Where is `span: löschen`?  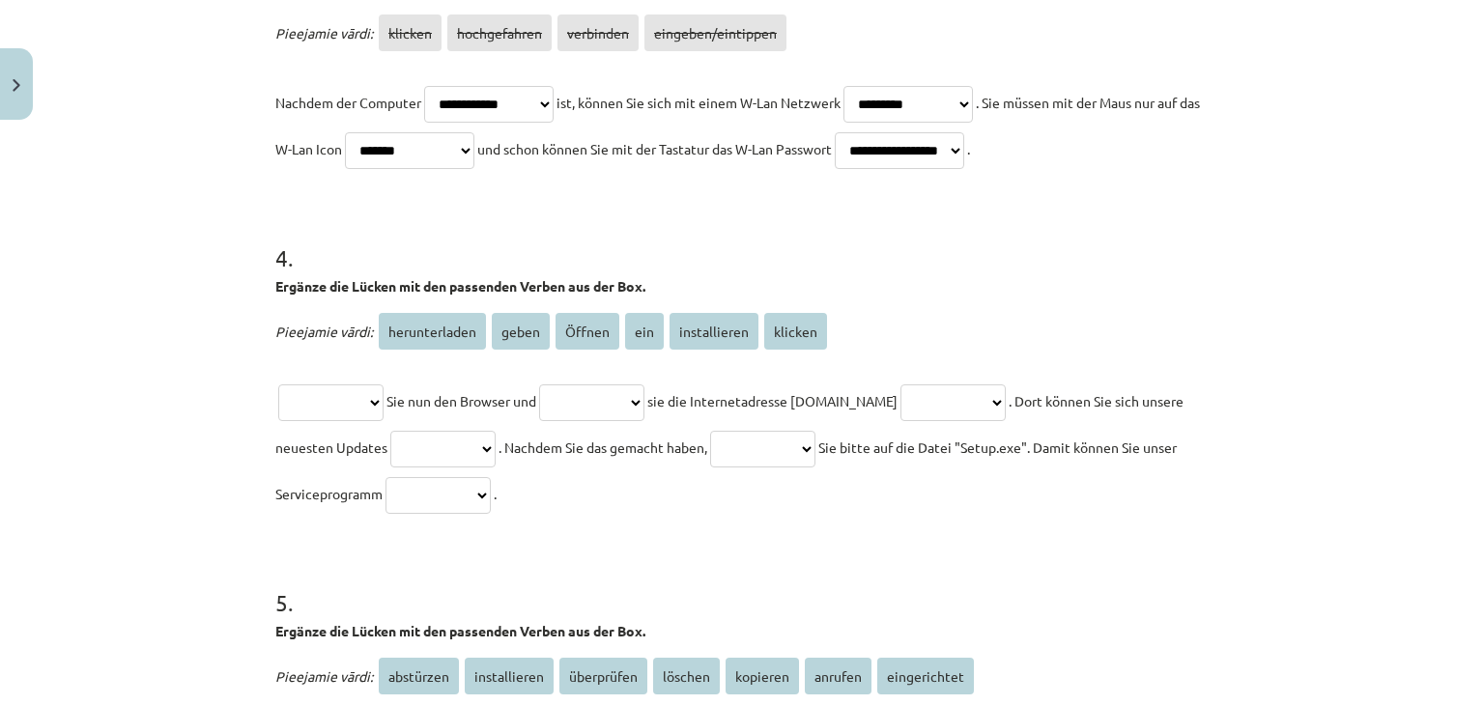
span: löschen is located at coordinates (686, 676).